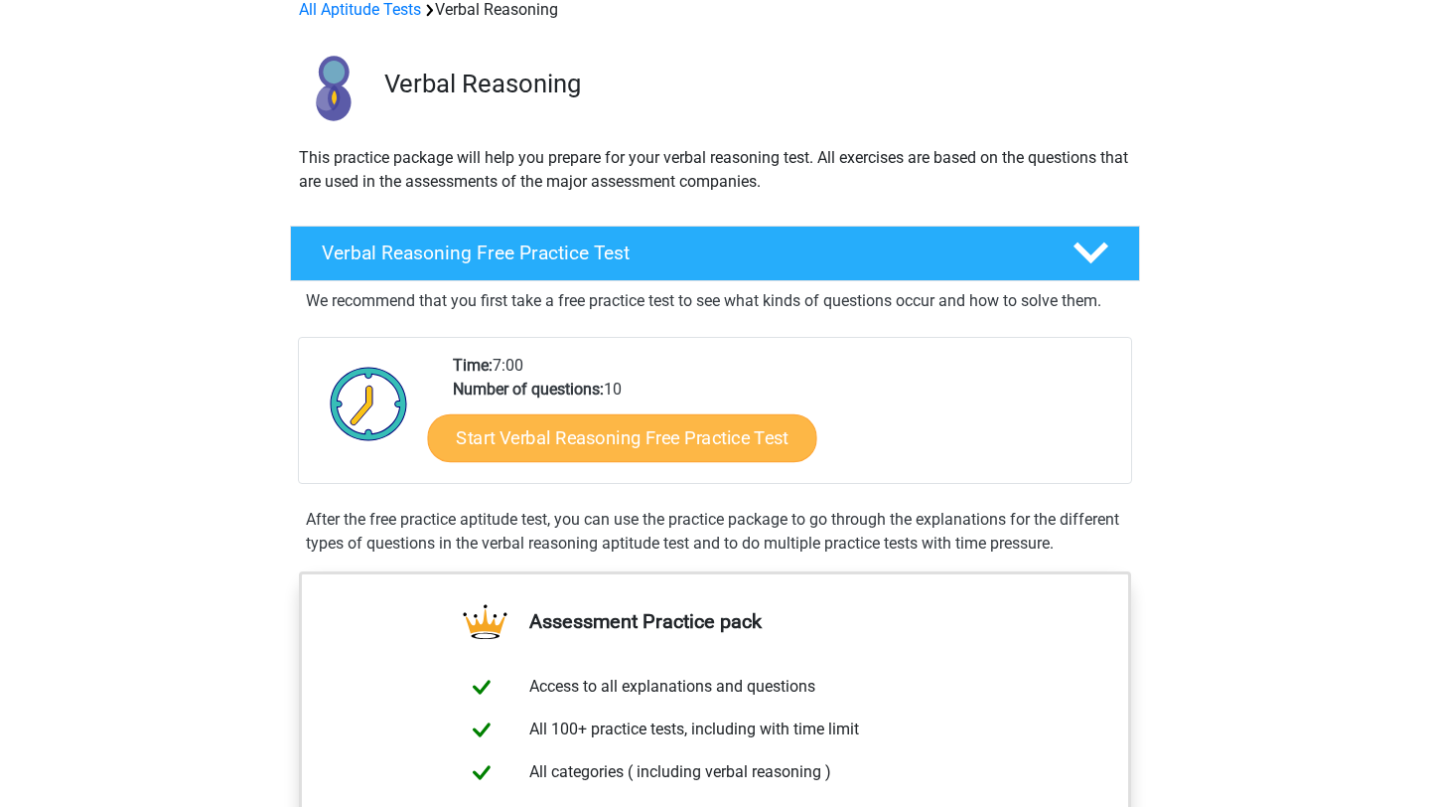 The height and width of the screenshot is (807, 1430). What do you see at coordinates (715, 531) in the screenshot?
I see `div: After the free practice aptitude test, you can use the practice package to go through the explana...` at bounding box center [715, 531].